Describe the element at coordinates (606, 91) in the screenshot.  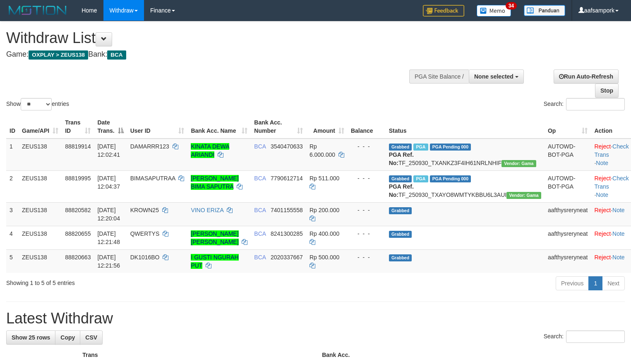
I see `a: Stop` at that location.